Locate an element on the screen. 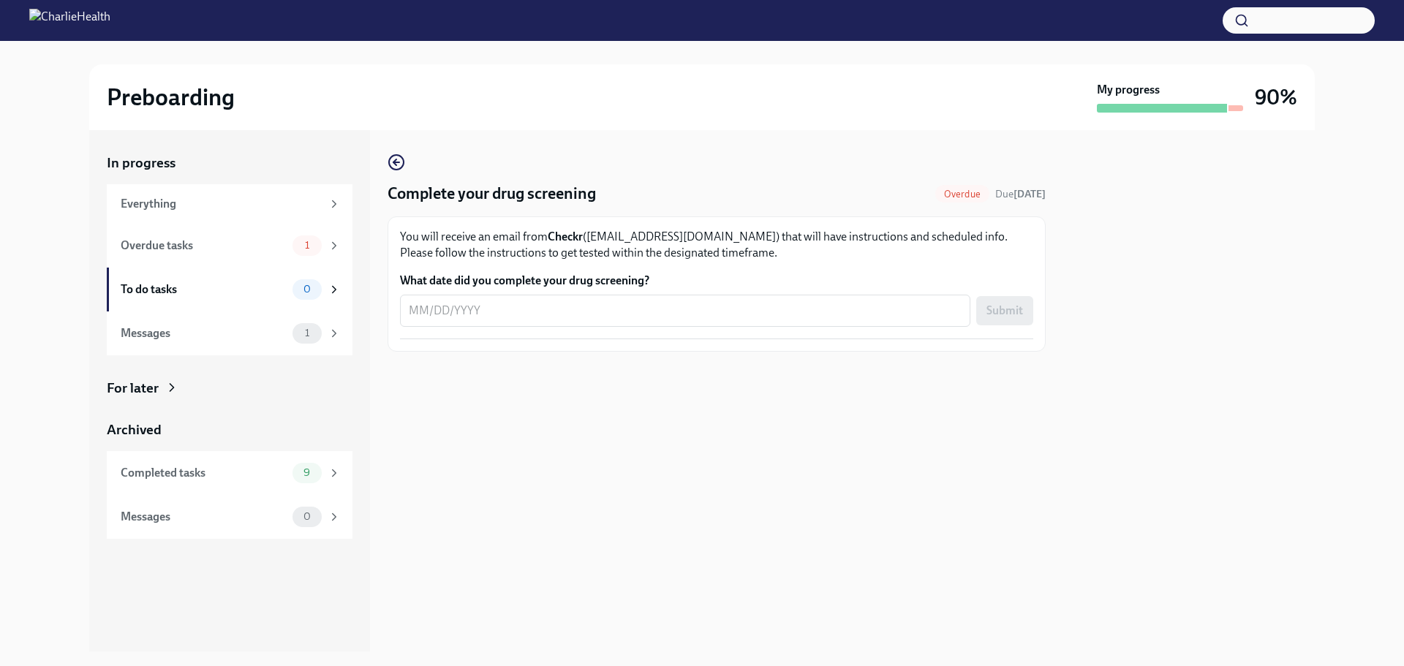 Image resolution: width=1404 pixels, height=666 pixels. div: In progress is located at coordinates (230, 163).